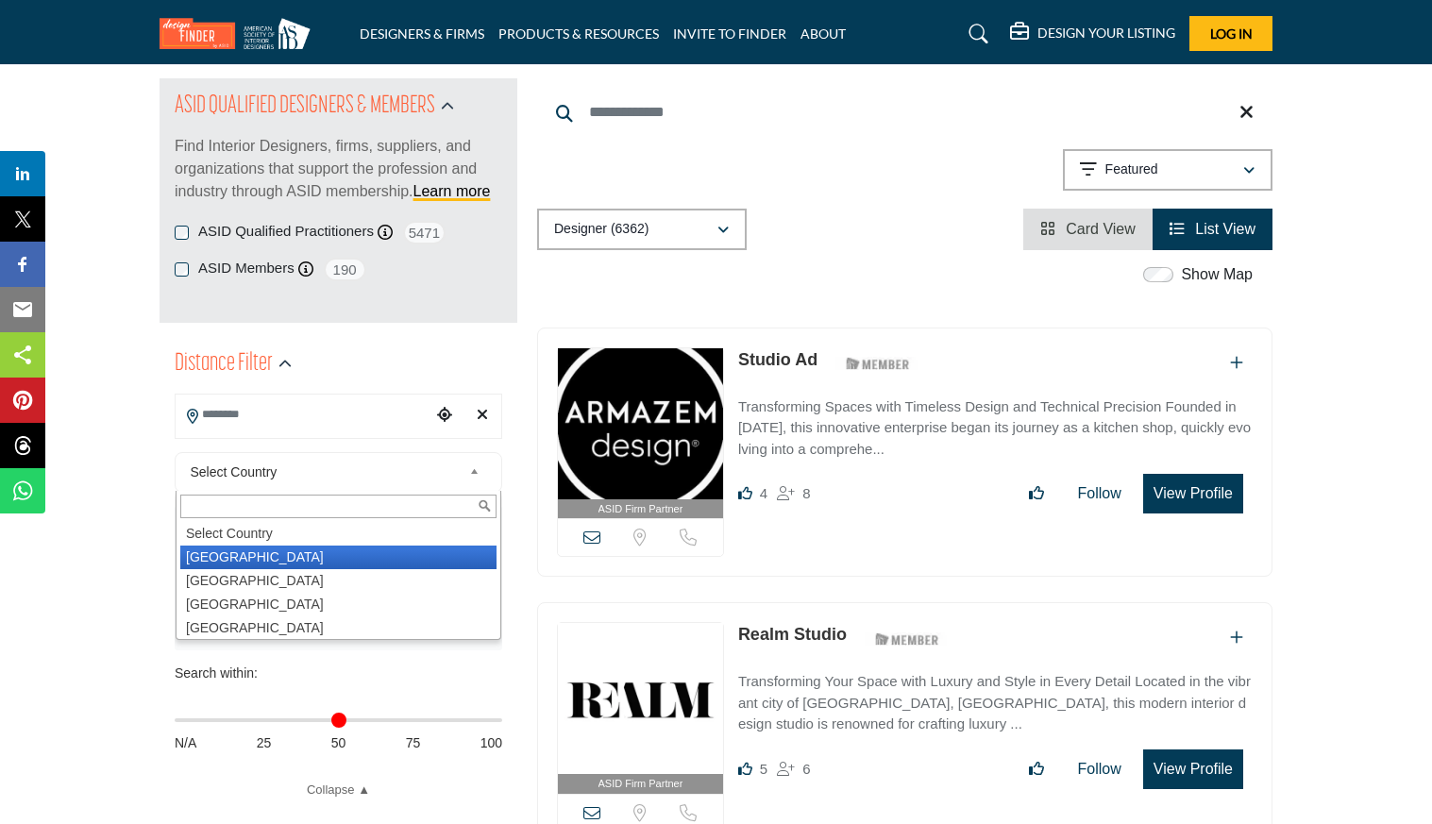 The image size is (1432, 824). I want to click on div: DESIGN YOUR LISTING, so click(1092, 34).